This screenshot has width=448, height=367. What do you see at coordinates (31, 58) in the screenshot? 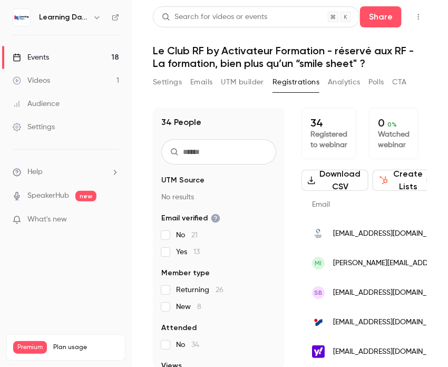
I see `div: Events` at bounding box center [31, 58].